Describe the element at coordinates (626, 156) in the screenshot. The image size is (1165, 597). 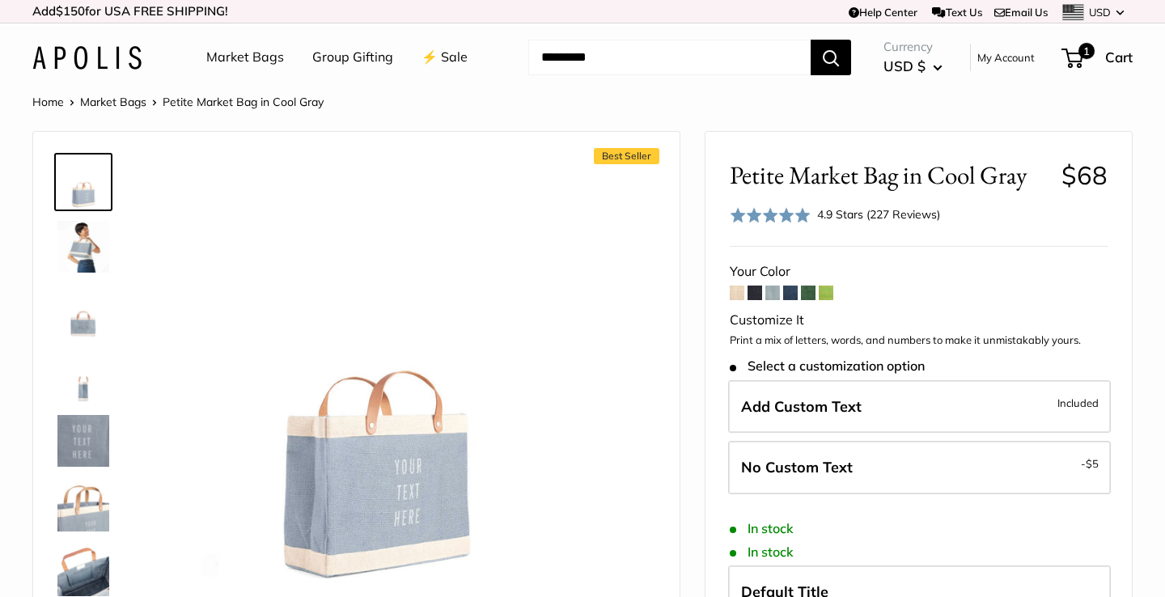
I see `span: Best Seller` at that location.